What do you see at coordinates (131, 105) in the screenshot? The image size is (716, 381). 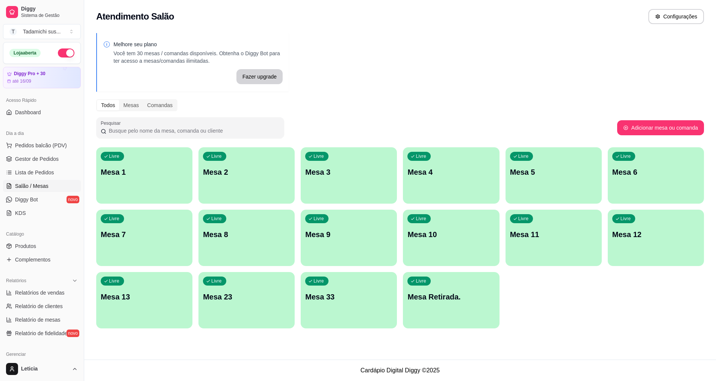 I see `div: Mesas` at bounding box center [131, 105].